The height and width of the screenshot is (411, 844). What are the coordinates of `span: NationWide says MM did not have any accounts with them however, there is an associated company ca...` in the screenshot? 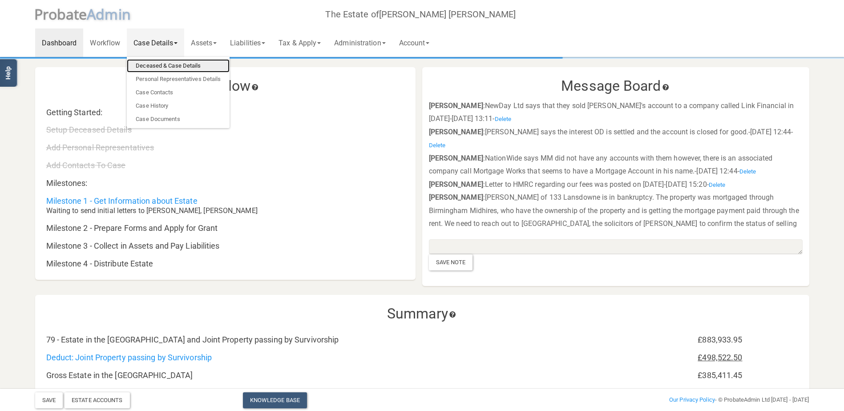 It's located at (601, 165).